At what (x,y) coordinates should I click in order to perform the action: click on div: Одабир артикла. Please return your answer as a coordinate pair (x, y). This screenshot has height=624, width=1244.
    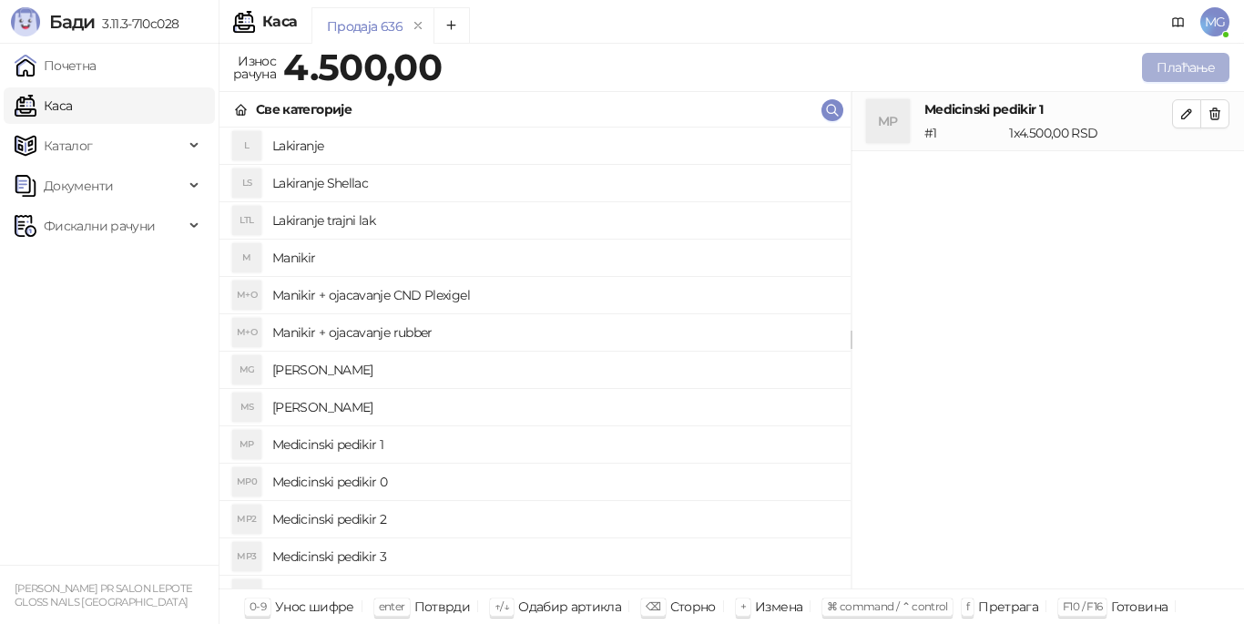
    Looking at the image, I should click on (569, 607).